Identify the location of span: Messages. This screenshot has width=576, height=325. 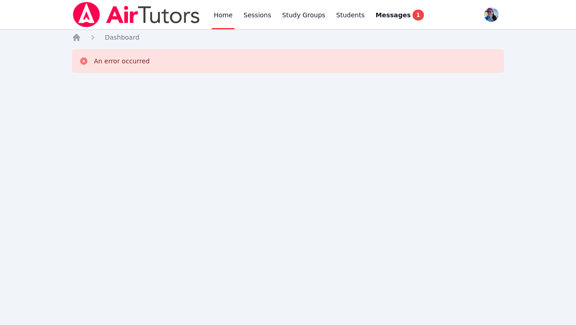
(393, 15).